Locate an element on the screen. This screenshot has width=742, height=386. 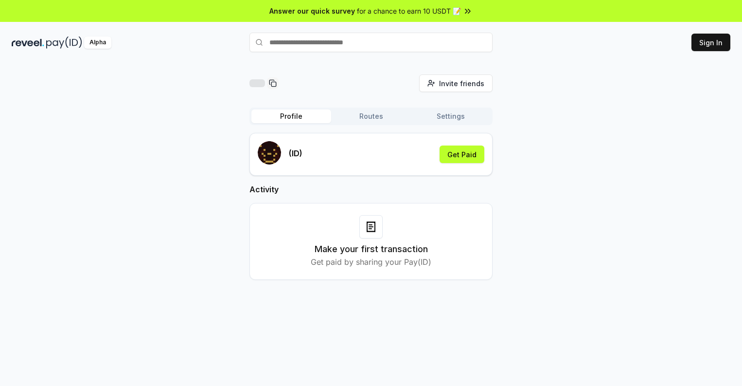
button: Invite friends is located at coordinates (456, 83).